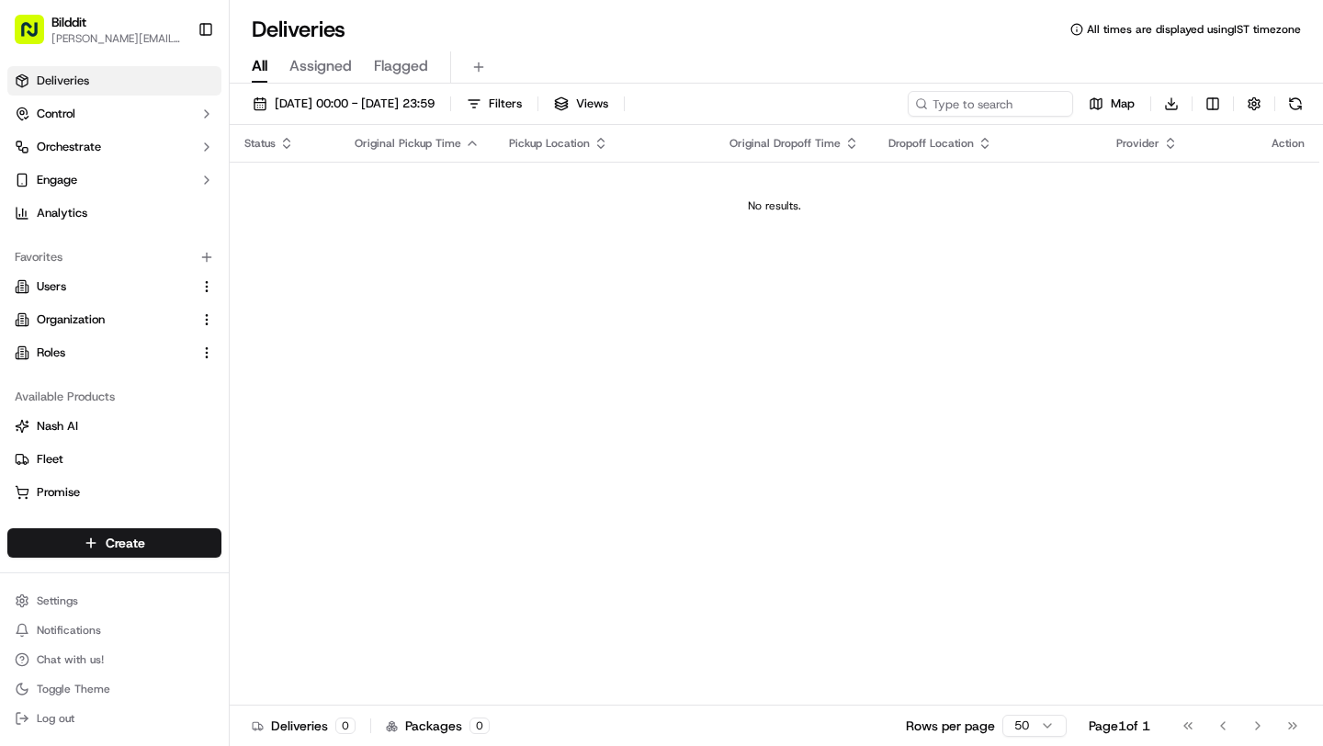  I want to click on span: Map, so click(1122, 104).